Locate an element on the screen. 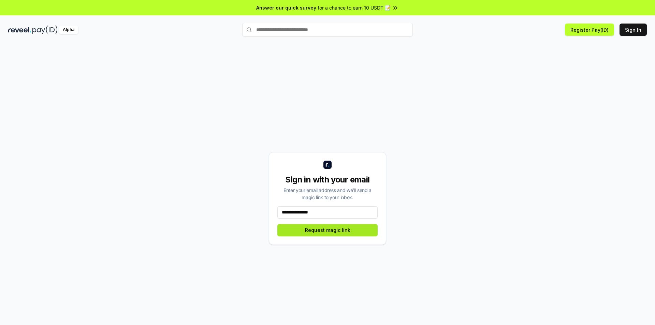 This screenshot has height=325, width=655. div: Alpha is located at coordinates (69, 30).